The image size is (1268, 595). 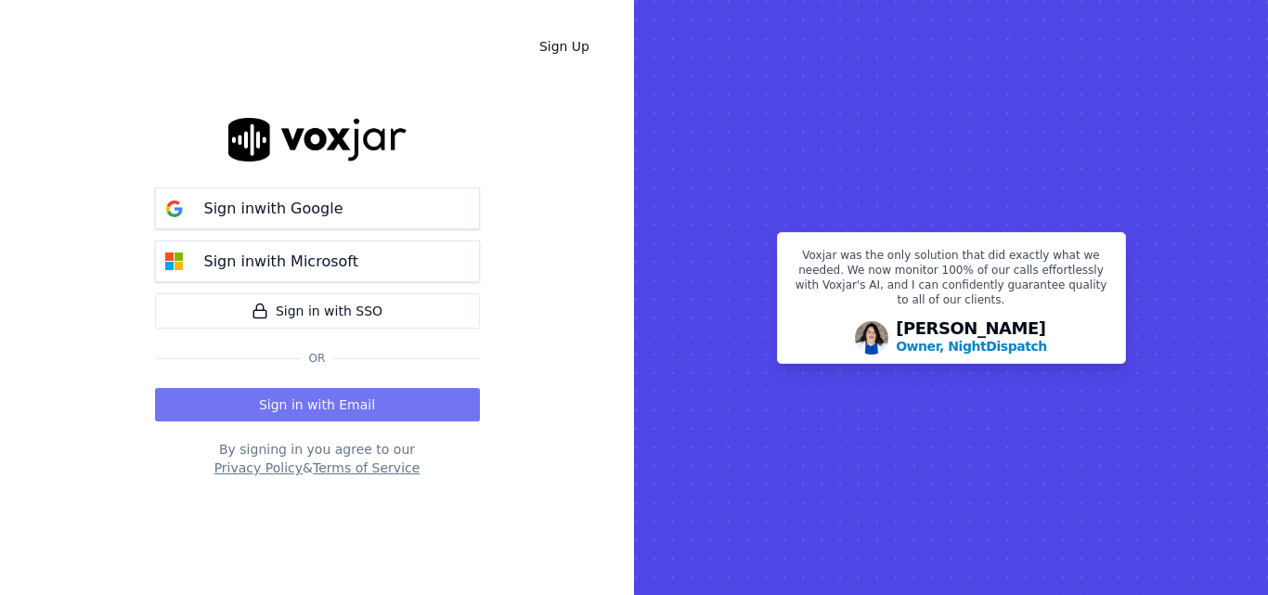 What do you see at coordinates (274, 209) in the screenshot?
I see `p: Sign in with Google` at bounding box center [274, 209].